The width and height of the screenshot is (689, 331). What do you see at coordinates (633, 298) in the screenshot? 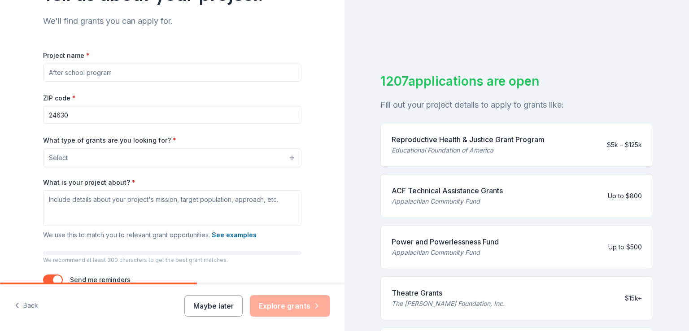
I see `div: $15k+` at bounding box center [633, 298].